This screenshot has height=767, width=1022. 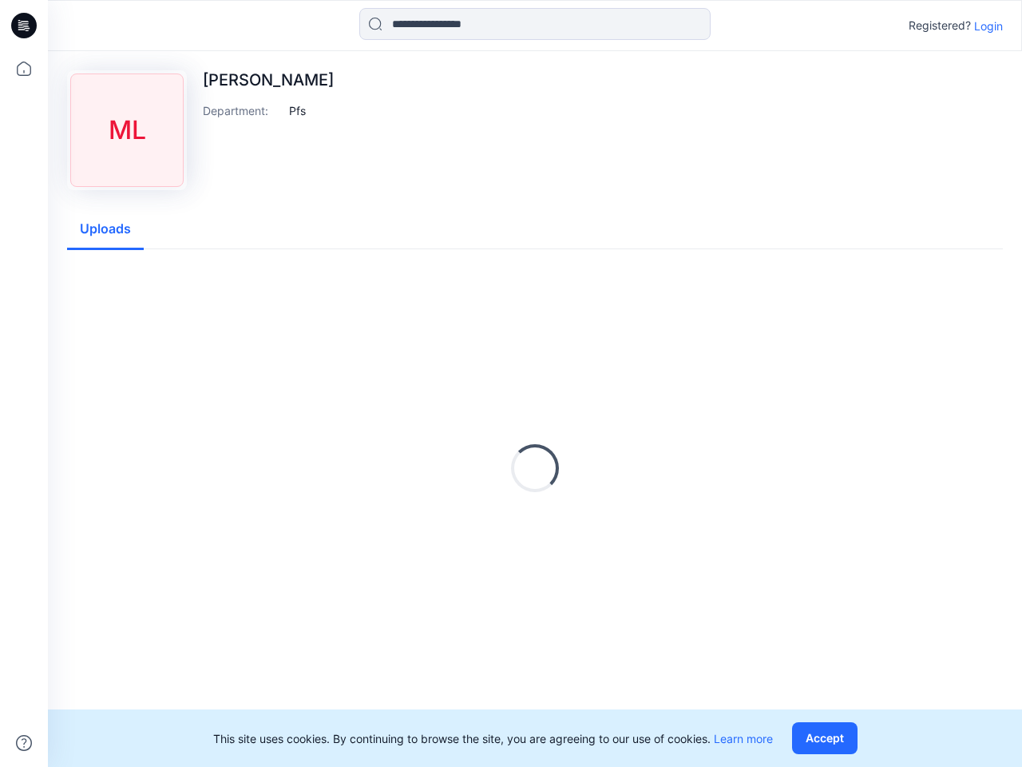 I want to click on div: ML, so click(x=127, y=130).